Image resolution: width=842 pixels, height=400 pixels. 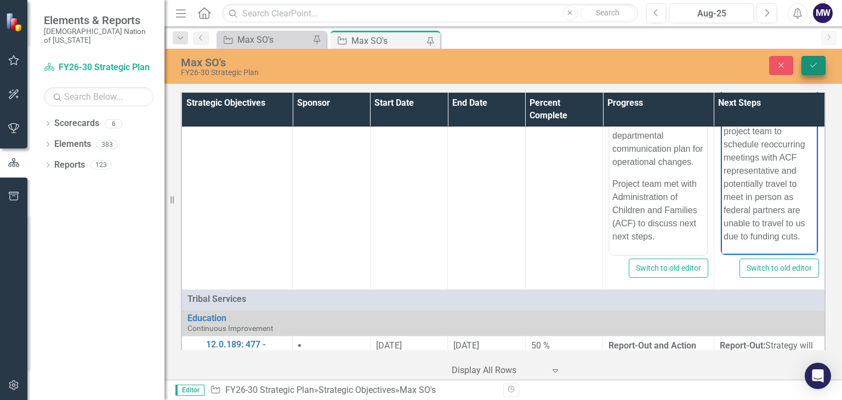 I want to click on span: Search, so click(x=608, y=13).